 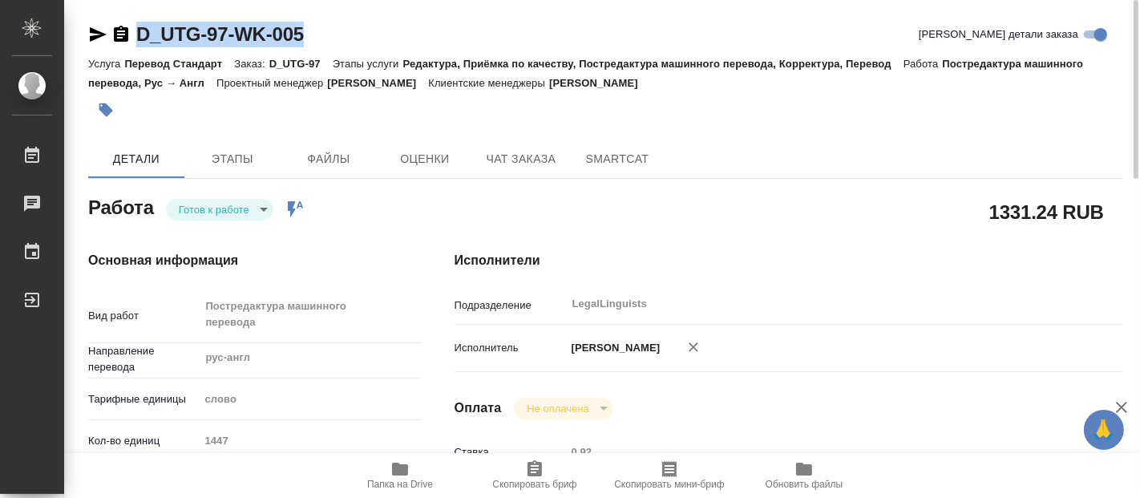 What do you see at coordinates (272, 83) in the screenshot?
I see `p: Проектный менеджер` at bounding box center [272, 83].